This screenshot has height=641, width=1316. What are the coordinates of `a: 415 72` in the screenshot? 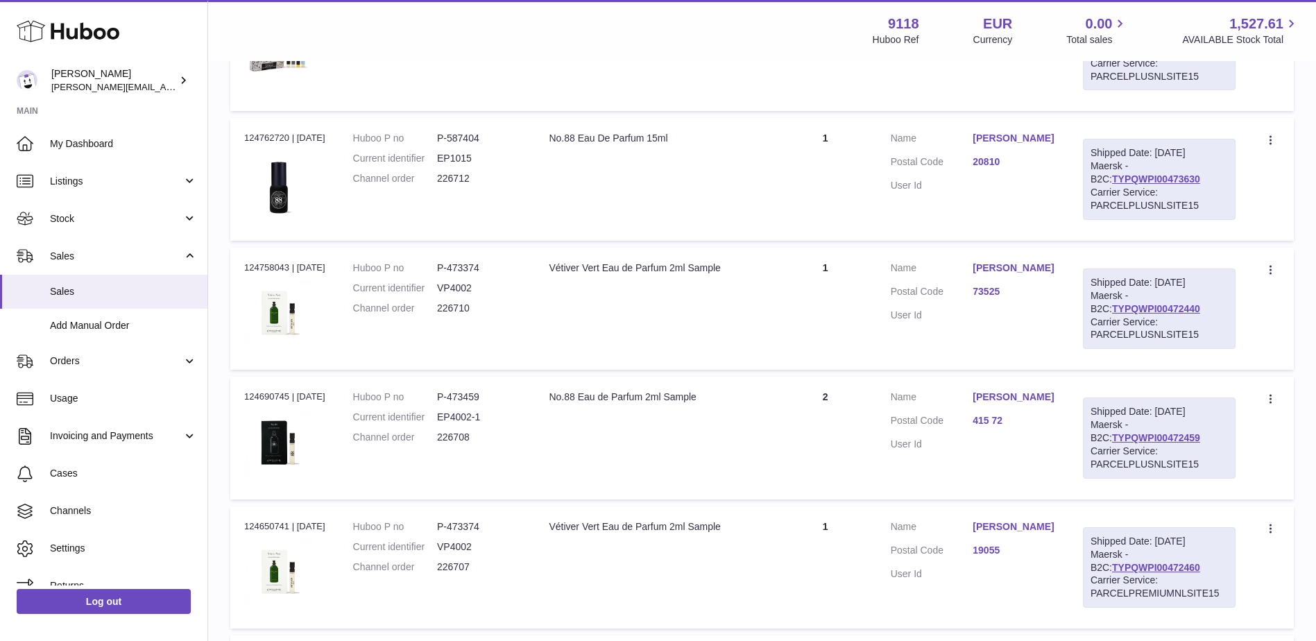 It's located at (1014, 421).